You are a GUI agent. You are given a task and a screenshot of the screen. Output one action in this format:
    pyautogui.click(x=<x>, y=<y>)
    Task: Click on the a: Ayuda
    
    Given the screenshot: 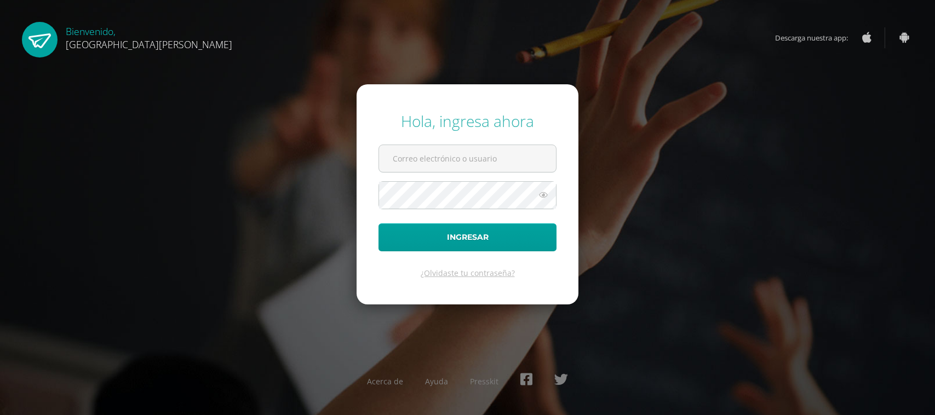 What is the action you would take?
    pyautogui.click(x=437, y=381)
    